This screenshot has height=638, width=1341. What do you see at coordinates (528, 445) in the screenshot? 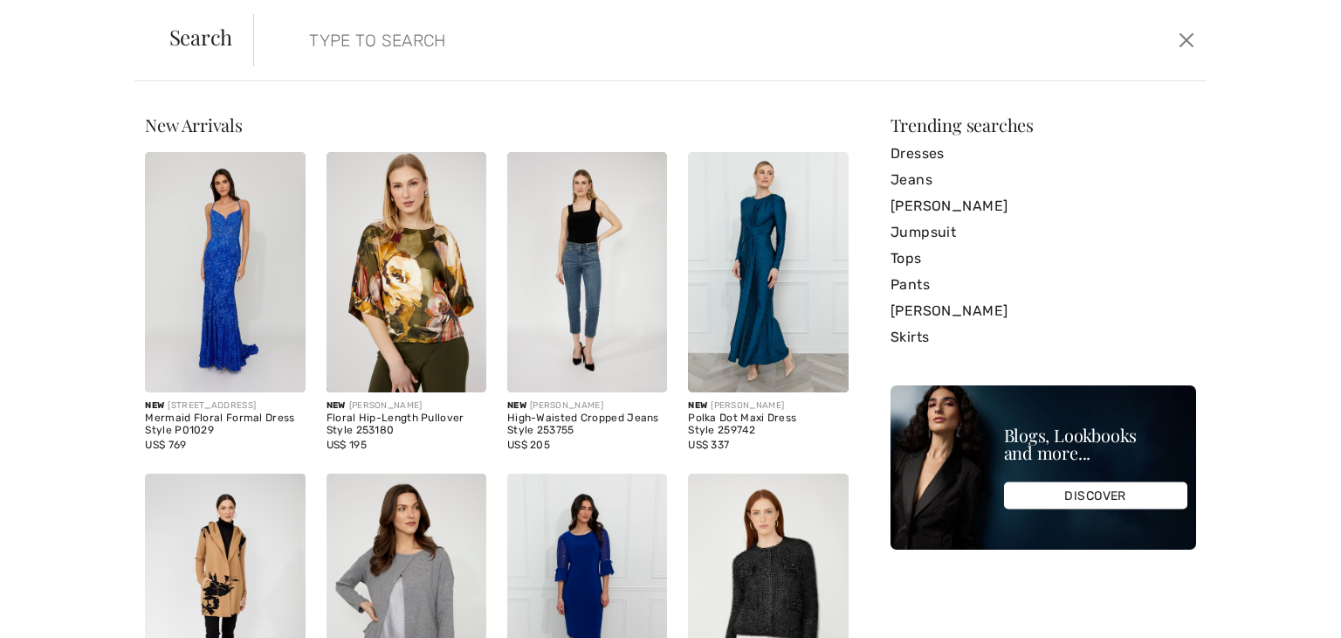
I see `span: US$ 205` at bounding box center [528, 445].